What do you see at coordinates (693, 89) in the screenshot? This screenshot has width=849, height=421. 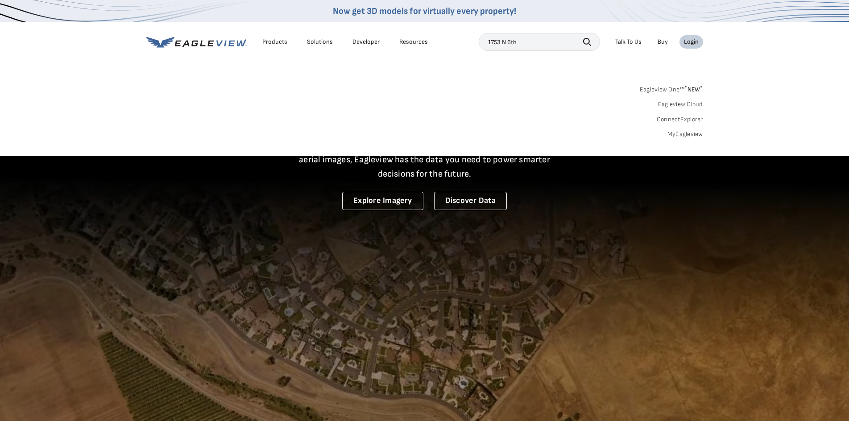 I see `span: NEW` at bounding box center [693, 89].